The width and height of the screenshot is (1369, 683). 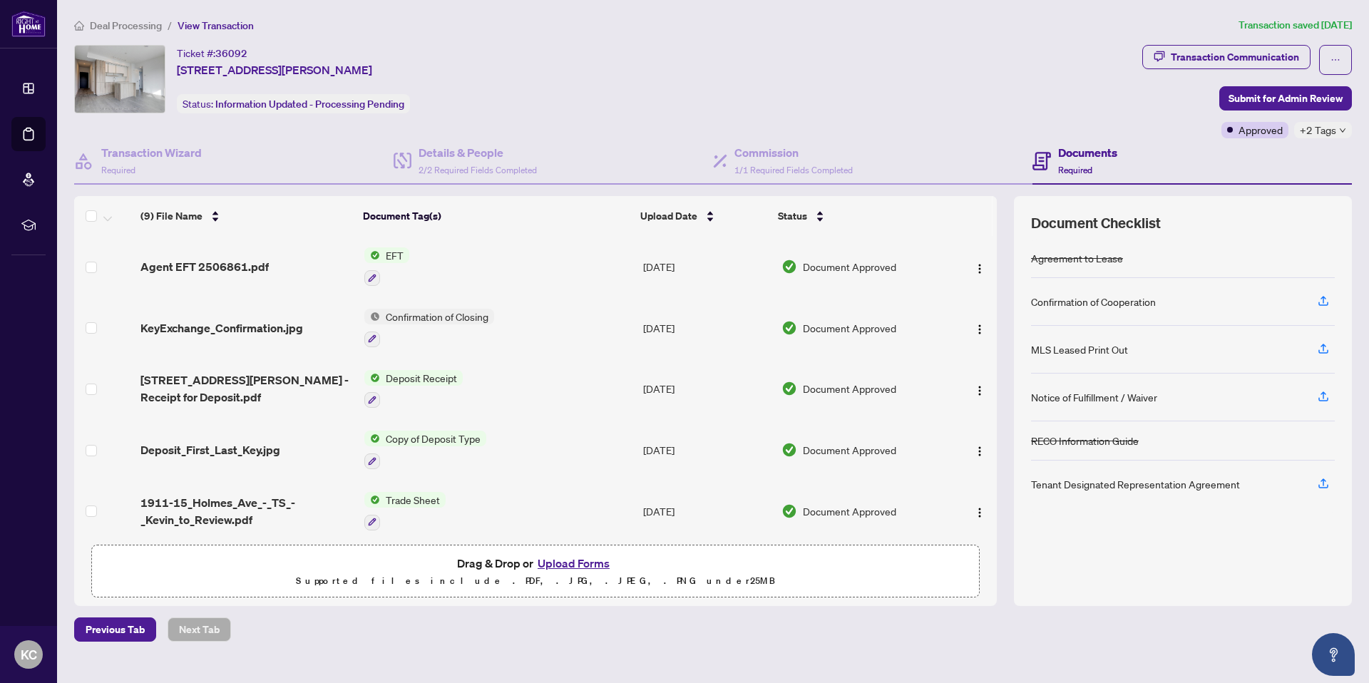 What do you see at coordinates (573, 563) in the screenshot?
I see `button: Upload Forms` at bounding box center [573, 563].